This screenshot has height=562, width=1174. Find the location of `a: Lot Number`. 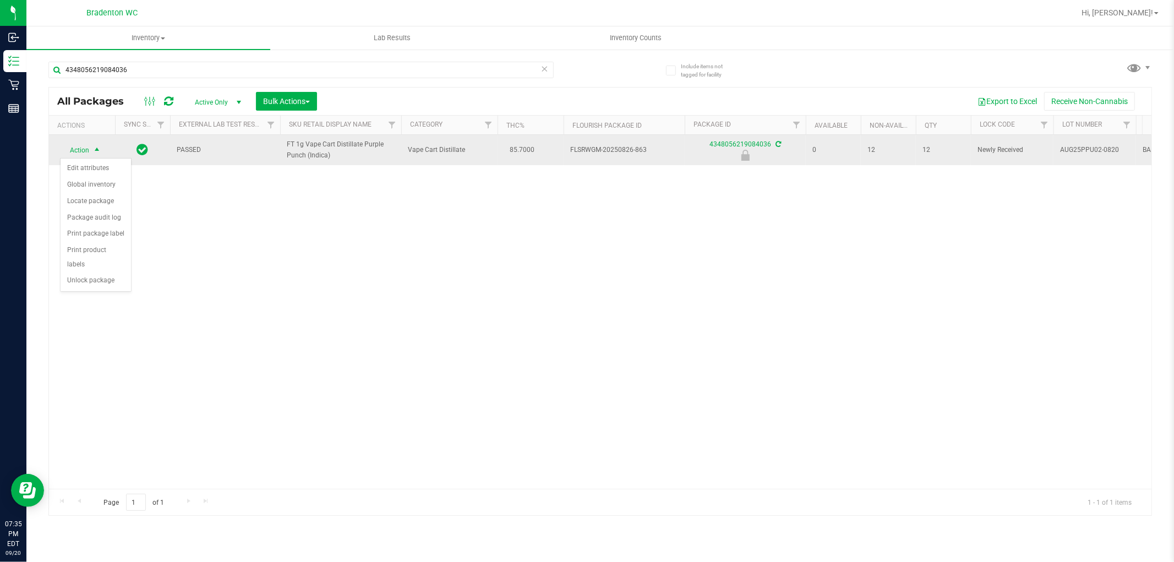

a: Lot Number is located at coordinates (1083, 124).